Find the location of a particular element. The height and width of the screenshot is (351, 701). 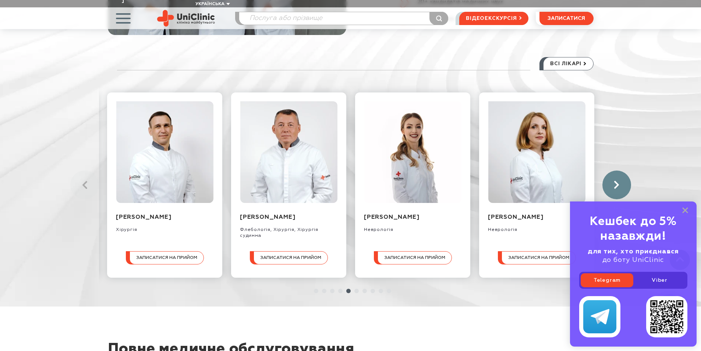

button: Українська is located at coordinates (212, 4).